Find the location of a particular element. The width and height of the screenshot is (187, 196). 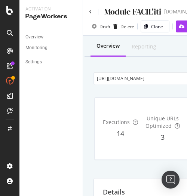

span: Unique URLs Optimized is located at coordinates (162, 122).